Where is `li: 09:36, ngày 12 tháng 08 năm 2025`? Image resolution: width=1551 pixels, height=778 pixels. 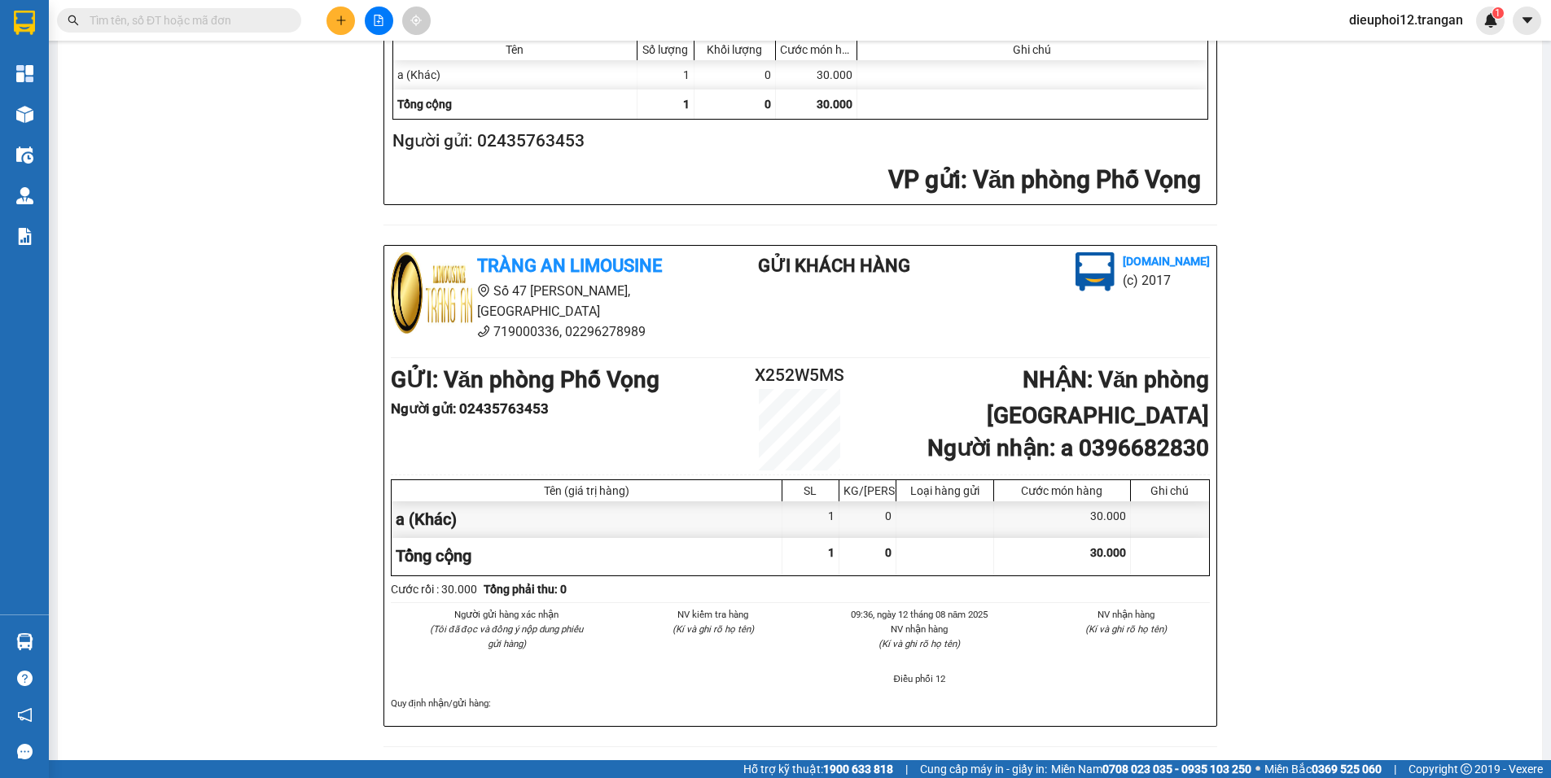 li: 09:36, ngày 12 tháng 08 năm 2025 is located at coordinates (920, 615).